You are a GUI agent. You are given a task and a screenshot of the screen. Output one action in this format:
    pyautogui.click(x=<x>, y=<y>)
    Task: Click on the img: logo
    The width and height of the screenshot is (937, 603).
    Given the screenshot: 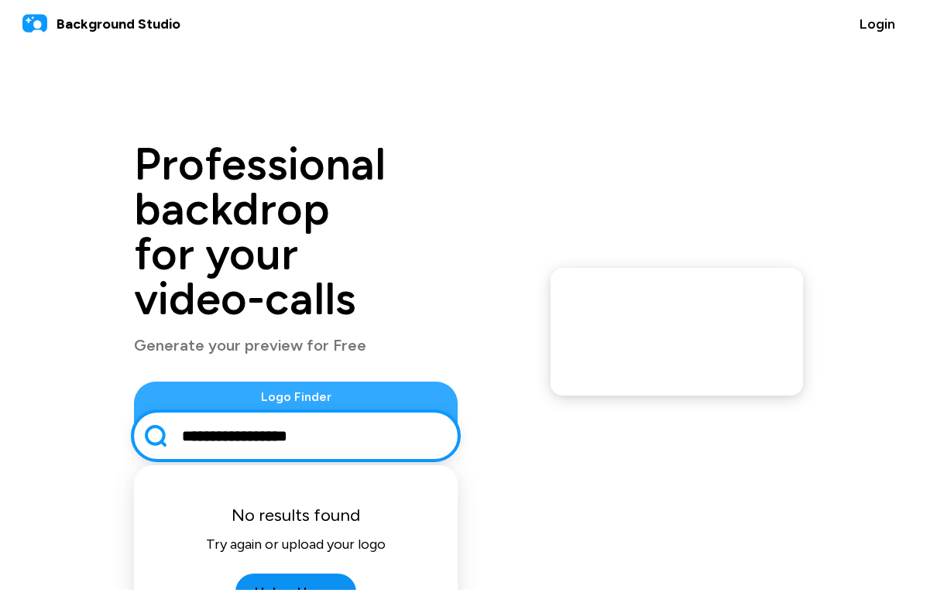 What is the action you would take?
    pyautogui.click(x=35, y=37)
    